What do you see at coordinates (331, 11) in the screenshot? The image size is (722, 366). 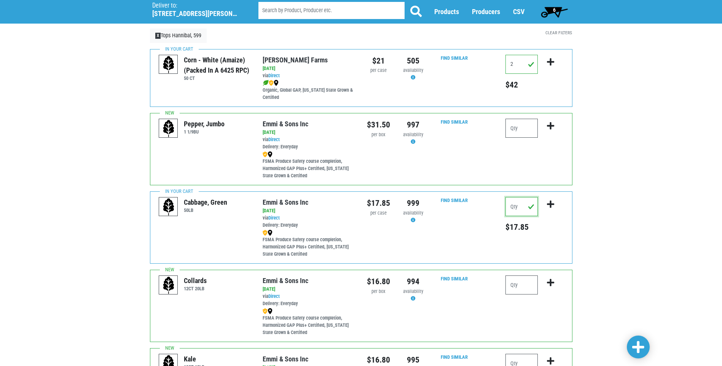 I see `input: Search by Product, Producer etc.` at bounding box center [331, 11].